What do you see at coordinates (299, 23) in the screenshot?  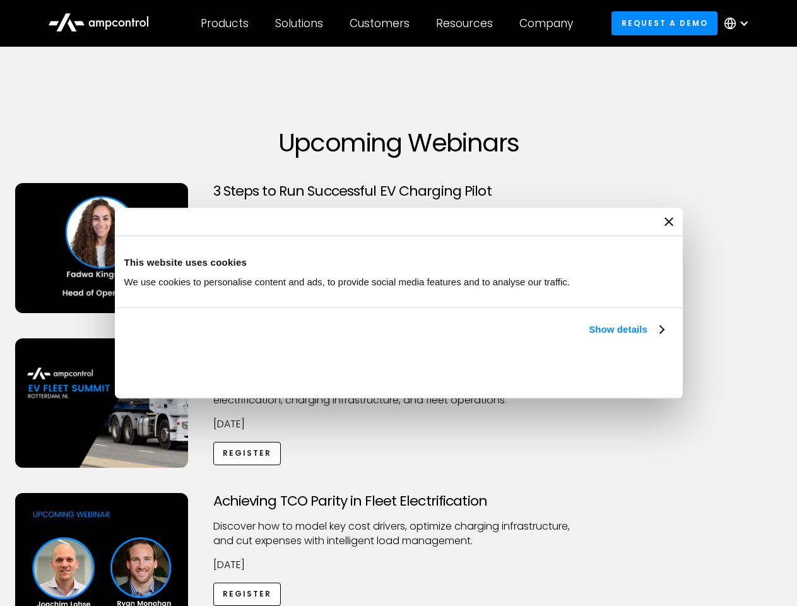 I see `div: Solutions` at bounding box center [299, 23].